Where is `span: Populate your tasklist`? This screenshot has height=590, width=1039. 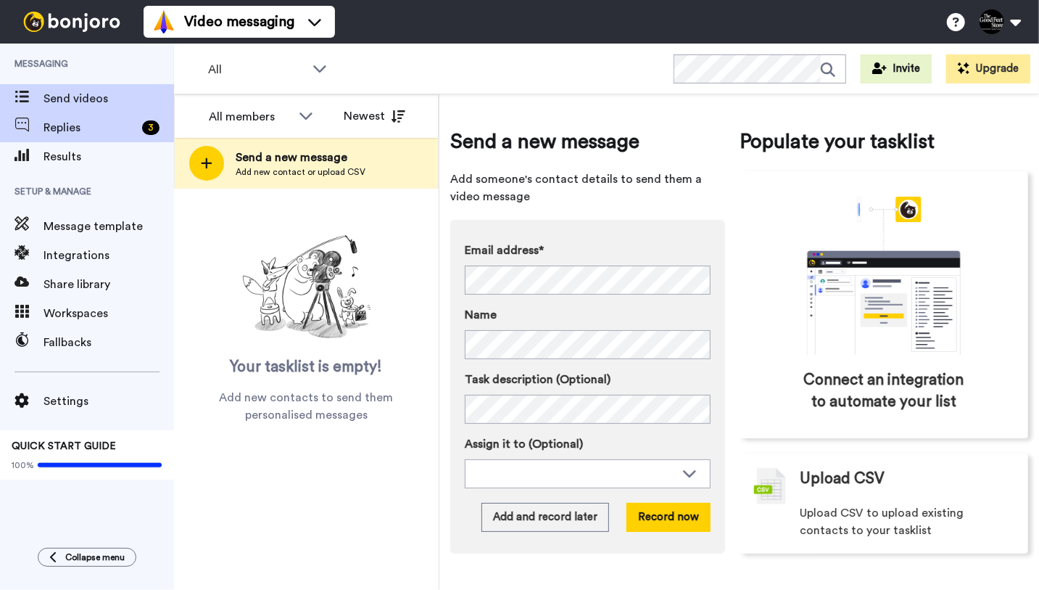
span: Populate your tasklist is located at coordinates (884, 141).